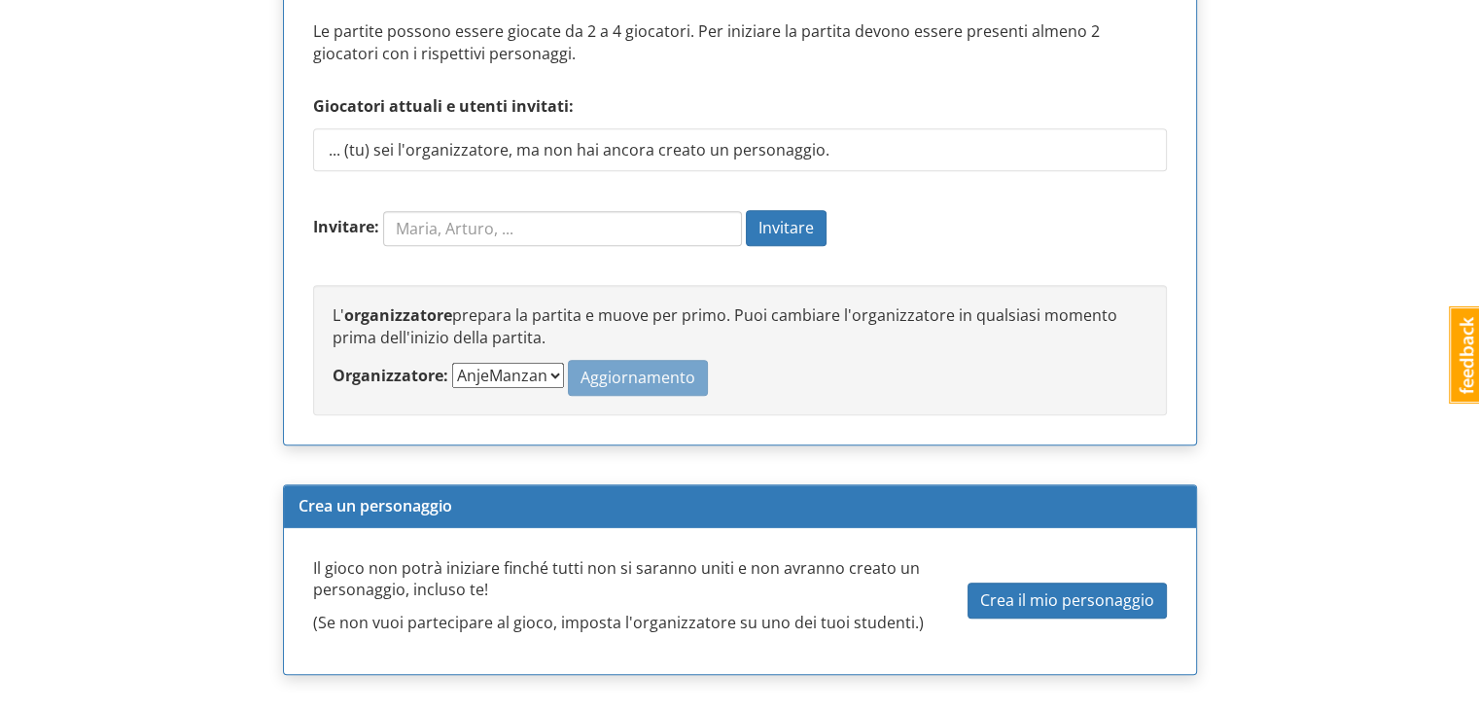 The width and height of the screenshot is (1479, 710). Describe the element at coordinates (338, 315) in the screenshot. I see `font: L'` at that location.